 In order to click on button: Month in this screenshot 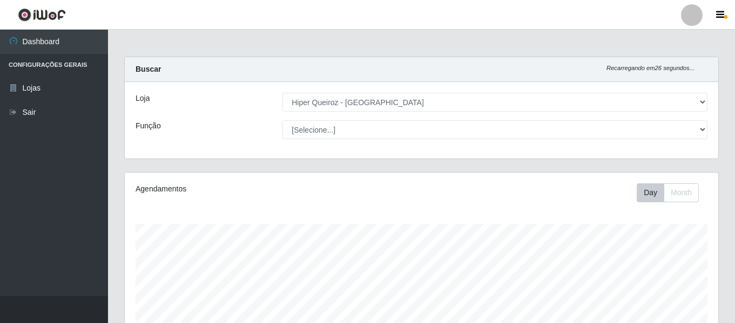, I will do `click(681, 193)`.